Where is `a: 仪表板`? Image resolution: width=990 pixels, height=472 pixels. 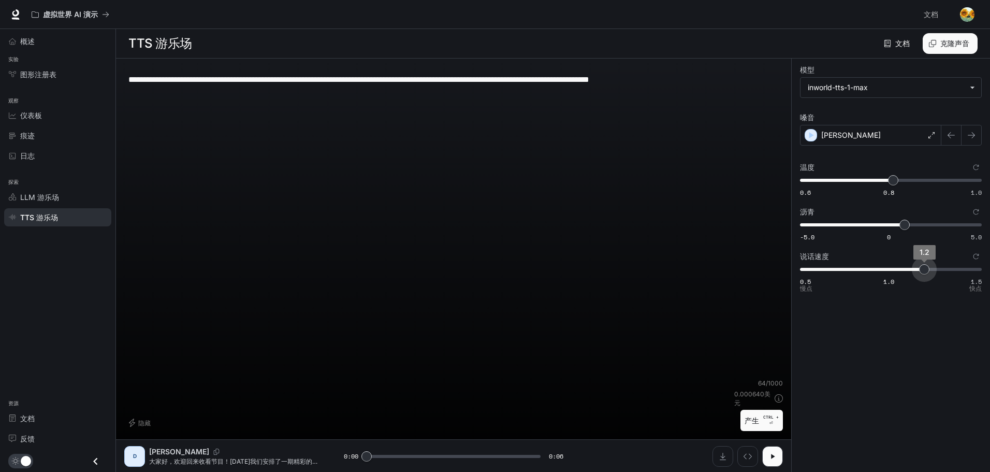
a: 仪表板 is located at coordinates (57, 115).